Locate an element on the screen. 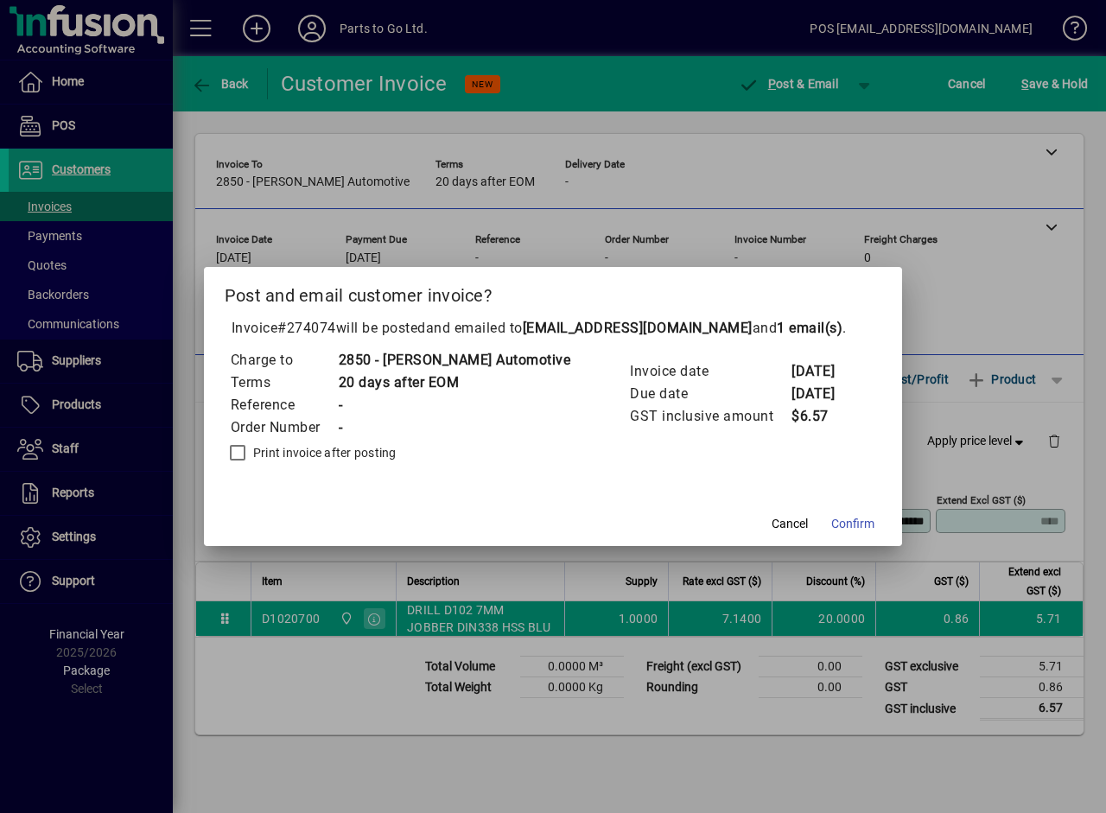 The image size is (1106, 813). span: Cancel is located at coordinates (790, 523).